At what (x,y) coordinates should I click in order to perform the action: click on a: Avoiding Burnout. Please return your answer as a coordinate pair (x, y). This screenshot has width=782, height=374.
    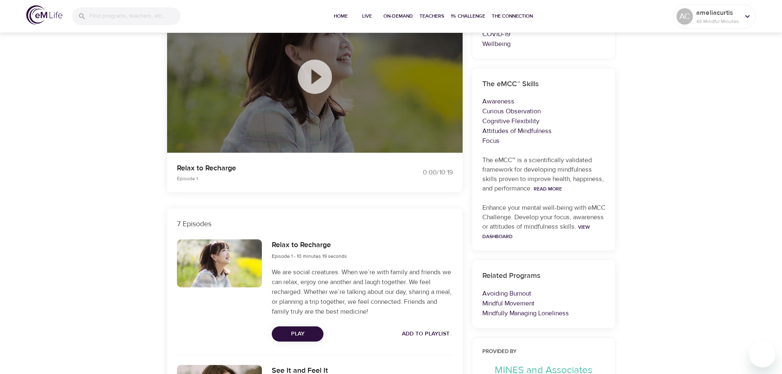
    Looking at the image, I should click on (506, 293).